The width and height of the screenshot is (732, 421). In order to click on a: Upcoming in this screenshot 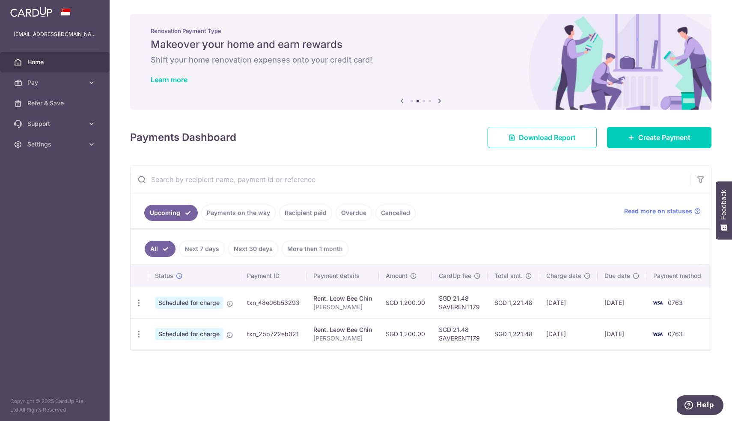, I will do `click(171, 213)`.